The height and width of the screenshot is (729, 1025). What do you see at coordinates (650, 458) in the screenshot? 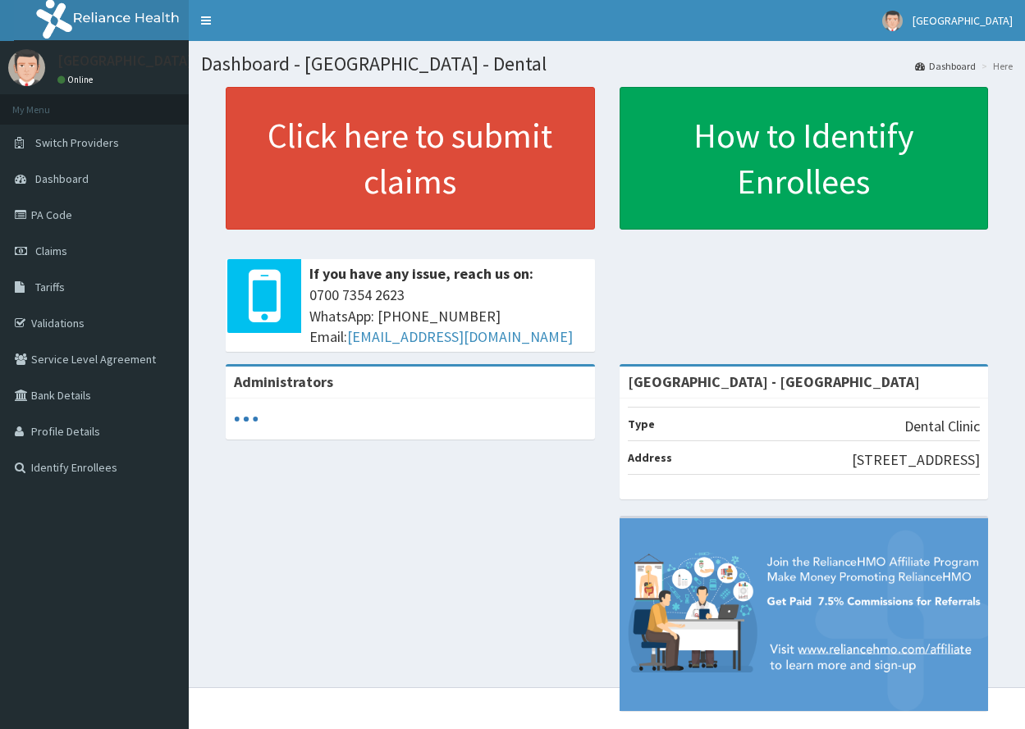
I see `b: Address` at bounding box center [650, 458].